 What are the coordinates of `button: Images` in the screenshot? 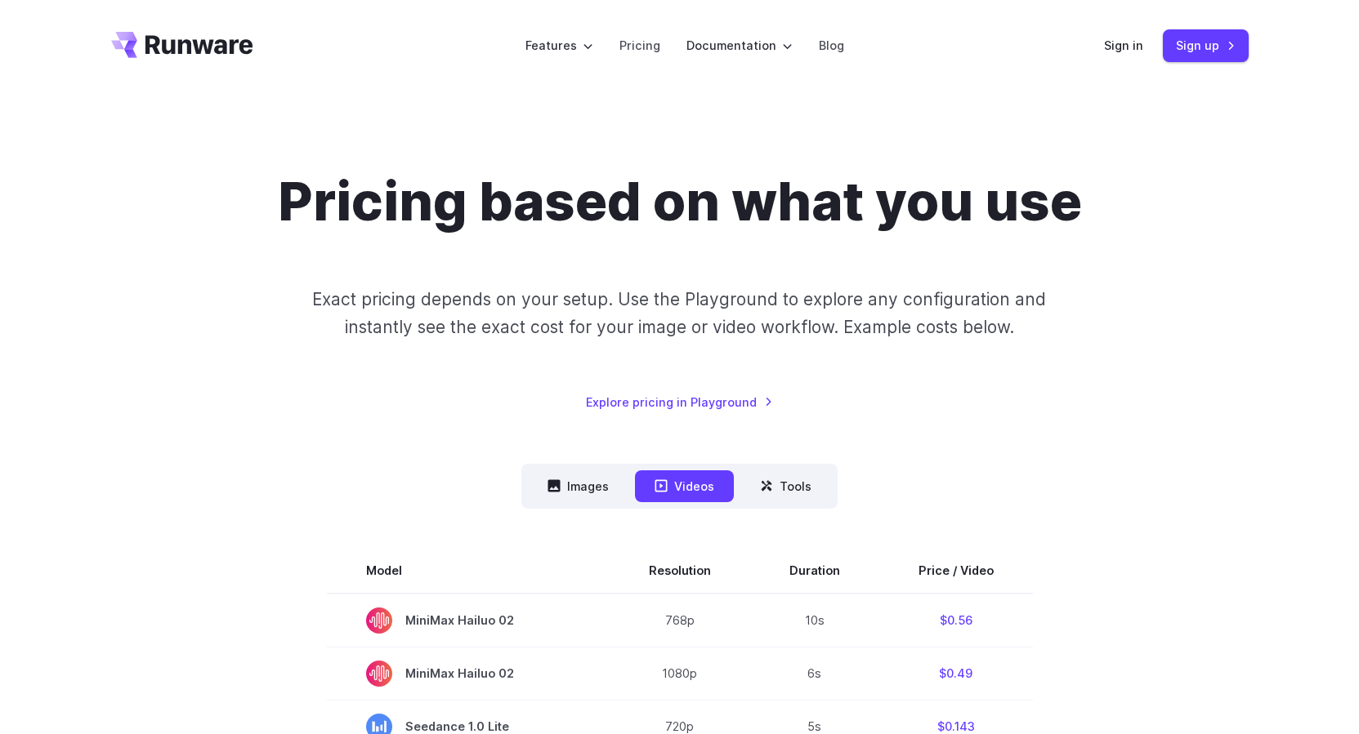 It's located at (578, 486).